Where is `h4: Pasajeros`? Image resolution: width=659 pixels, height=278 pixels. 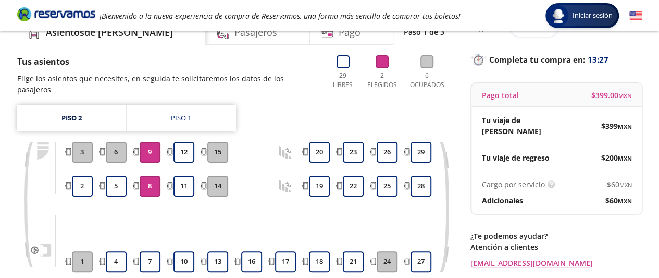
h4: Pasajeros is located at coordinates (256, 32).